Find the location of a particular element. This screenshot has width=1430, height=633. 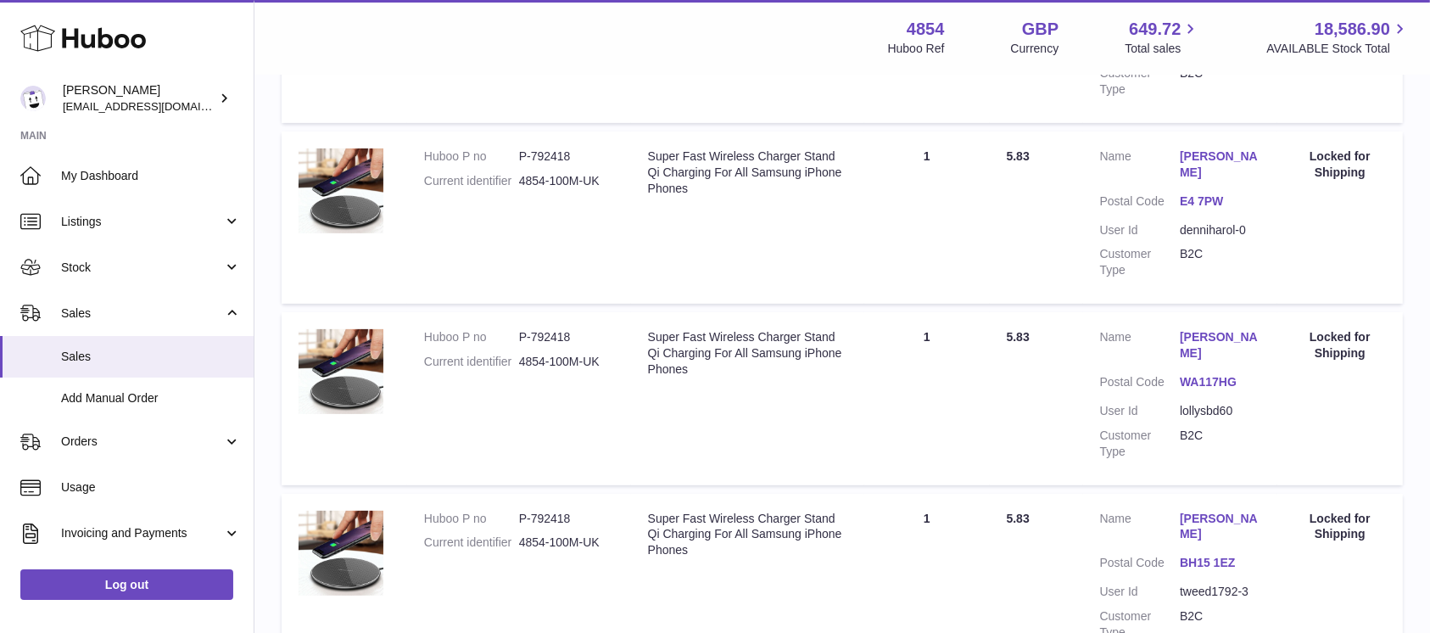

span: Listings is located at coordinates (142, 221).